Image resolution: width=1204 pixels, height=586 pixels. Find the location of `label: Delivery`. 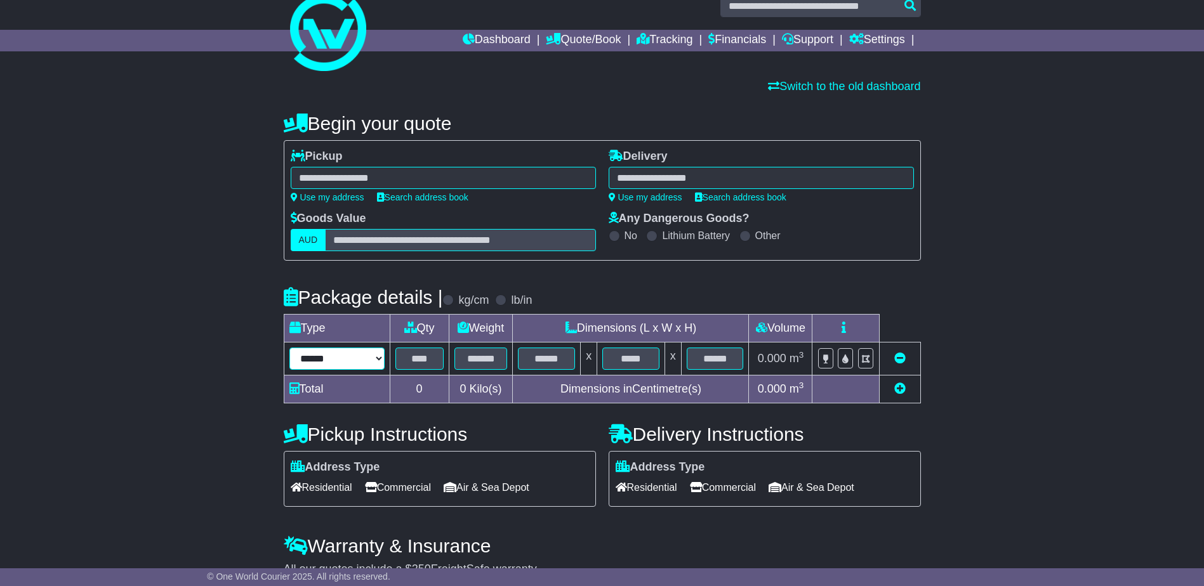

label: Delivery is located at coordinates (638, 157).